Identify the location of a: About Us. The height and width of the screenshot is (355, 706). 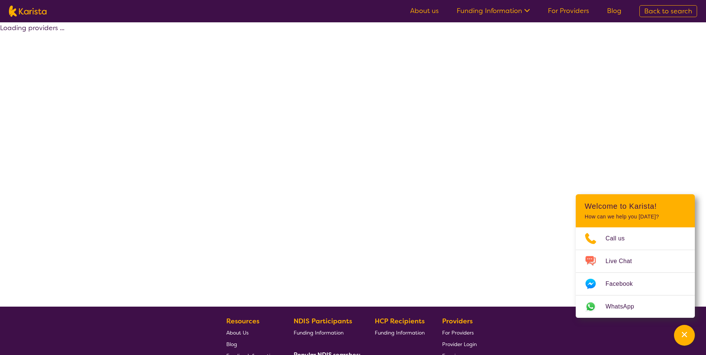
(251, 332).